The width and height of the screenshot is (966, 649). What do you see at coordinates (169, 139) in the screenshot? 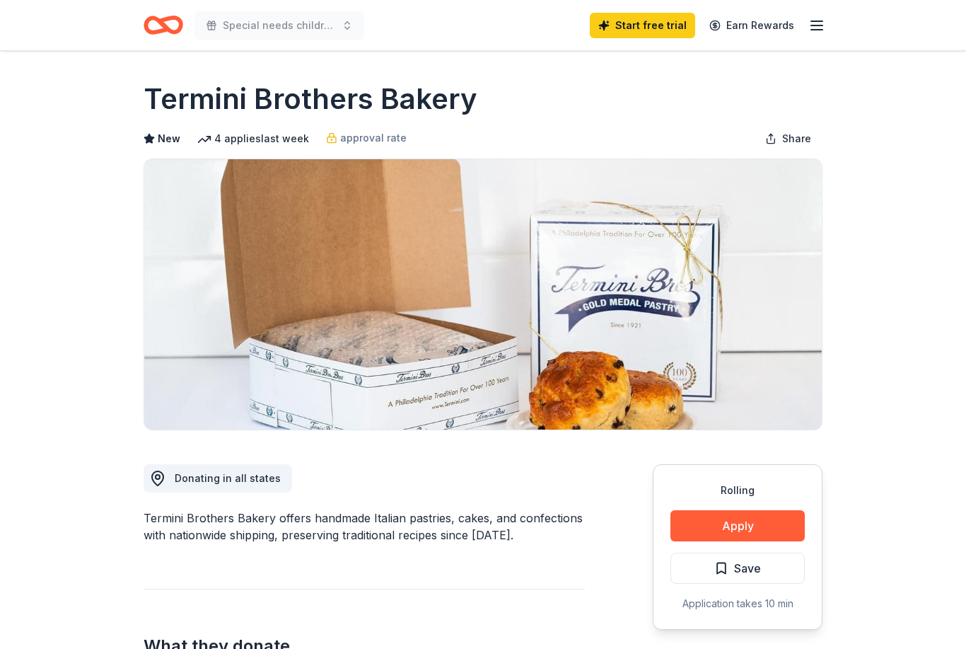
I see `span: New` at bounding box center [169, 139].